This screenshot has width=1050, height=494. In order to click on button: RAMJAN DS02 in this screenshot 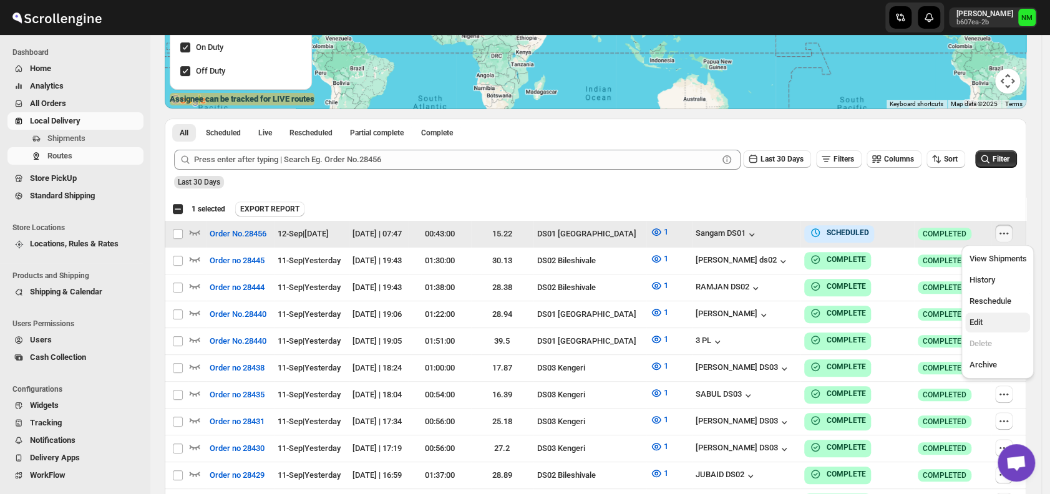, I will do `click(729, 288)`.